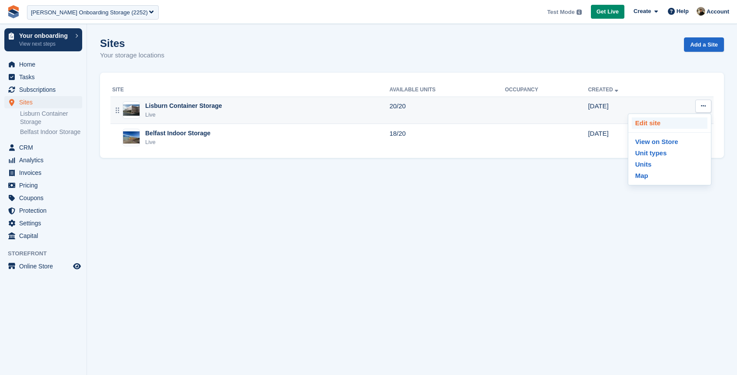  I want to click on div: Lisburn Container Storage, so click(183, 106).